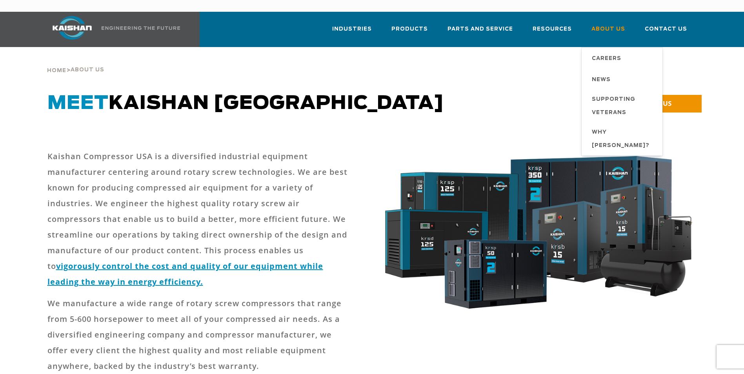 The height and width of the screenshot is (374, 744). What do you see at coordinates (480, 29) in the screenshot?
I see `span: Parts and Service` at bounding box center [480, 29].